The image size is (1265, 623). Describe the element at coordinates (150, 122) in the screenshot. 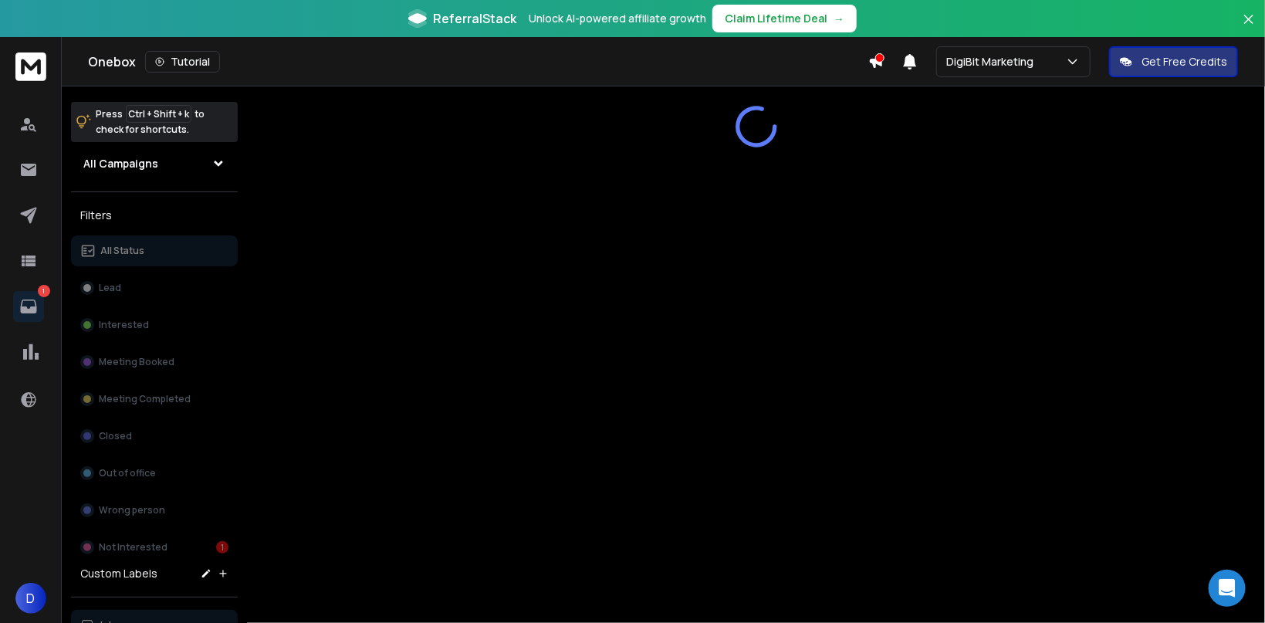

I see `p: Press to check for shortcuts.` at that location.